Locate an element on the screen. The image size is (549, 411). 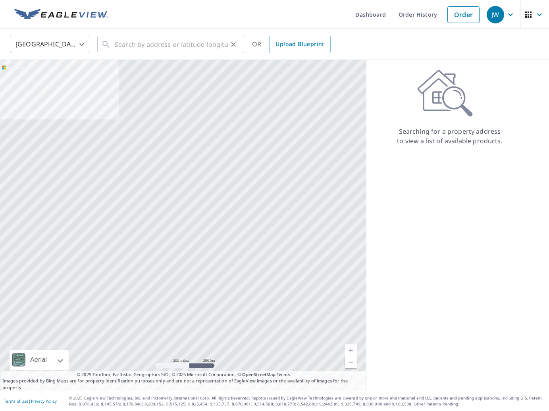
div: JW is located at coordinates (495, 15).